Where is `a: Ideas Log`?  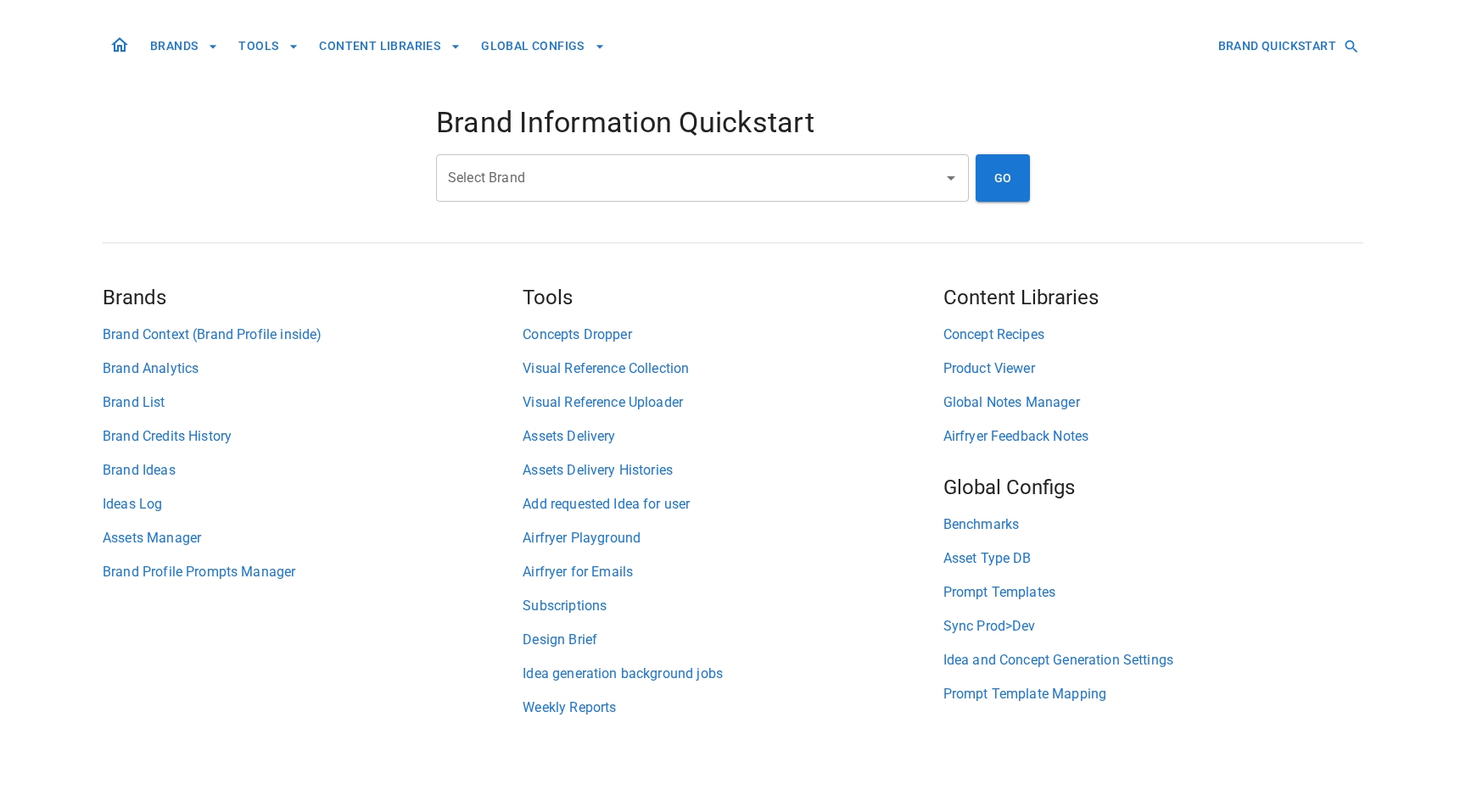
a: Ideas Log is located at coordinates (312, 505).